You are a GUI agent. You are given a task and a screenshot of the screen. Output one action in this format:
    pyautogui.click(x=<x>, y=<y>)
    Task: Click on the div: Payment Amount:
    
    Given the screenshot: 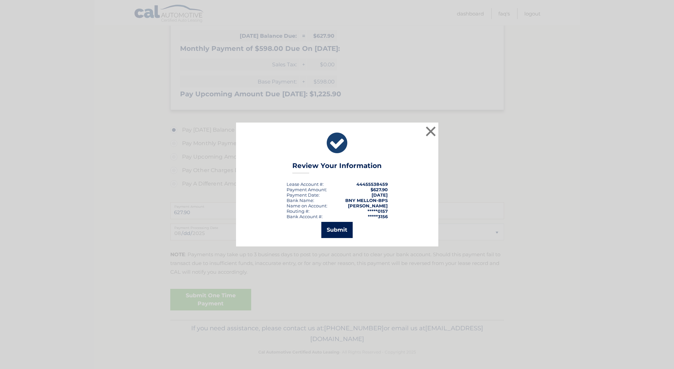 What is the action you would take?
    pyautogui.click(x=307, y=190)
    